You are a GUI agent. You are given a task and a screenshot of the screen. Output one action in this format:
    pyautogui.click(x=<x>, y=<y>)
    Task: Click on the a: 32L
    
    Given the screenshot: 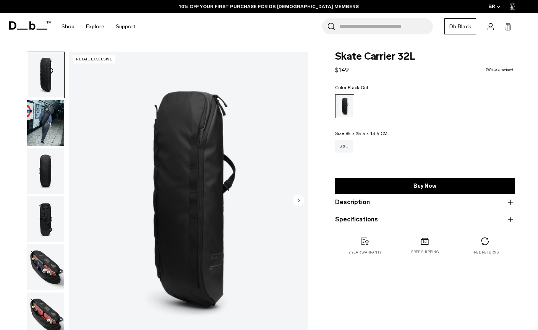 What is the action you would take?
    pyautogui.click(x=344, y=146)
    